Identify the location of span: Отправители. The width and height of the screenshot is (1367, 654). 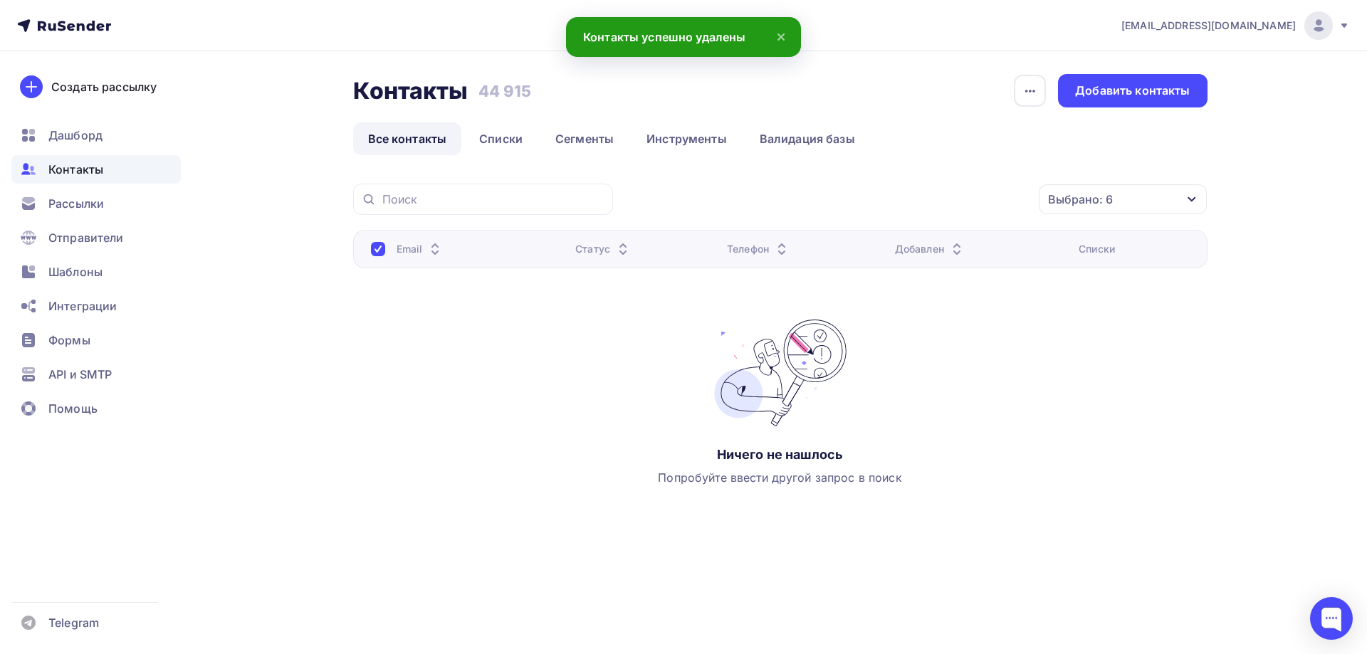
(86, 238).